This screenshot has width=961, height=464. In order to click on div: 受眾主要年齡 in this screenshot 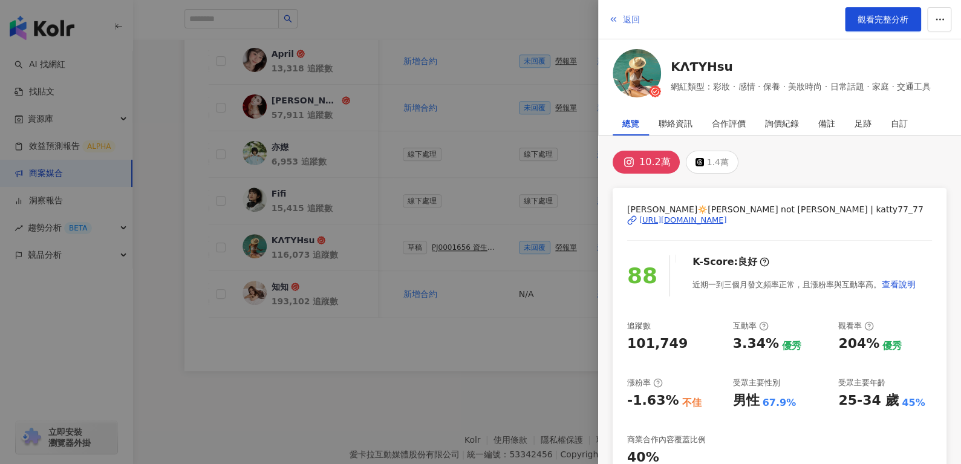, I will do `click(862, 383)`.